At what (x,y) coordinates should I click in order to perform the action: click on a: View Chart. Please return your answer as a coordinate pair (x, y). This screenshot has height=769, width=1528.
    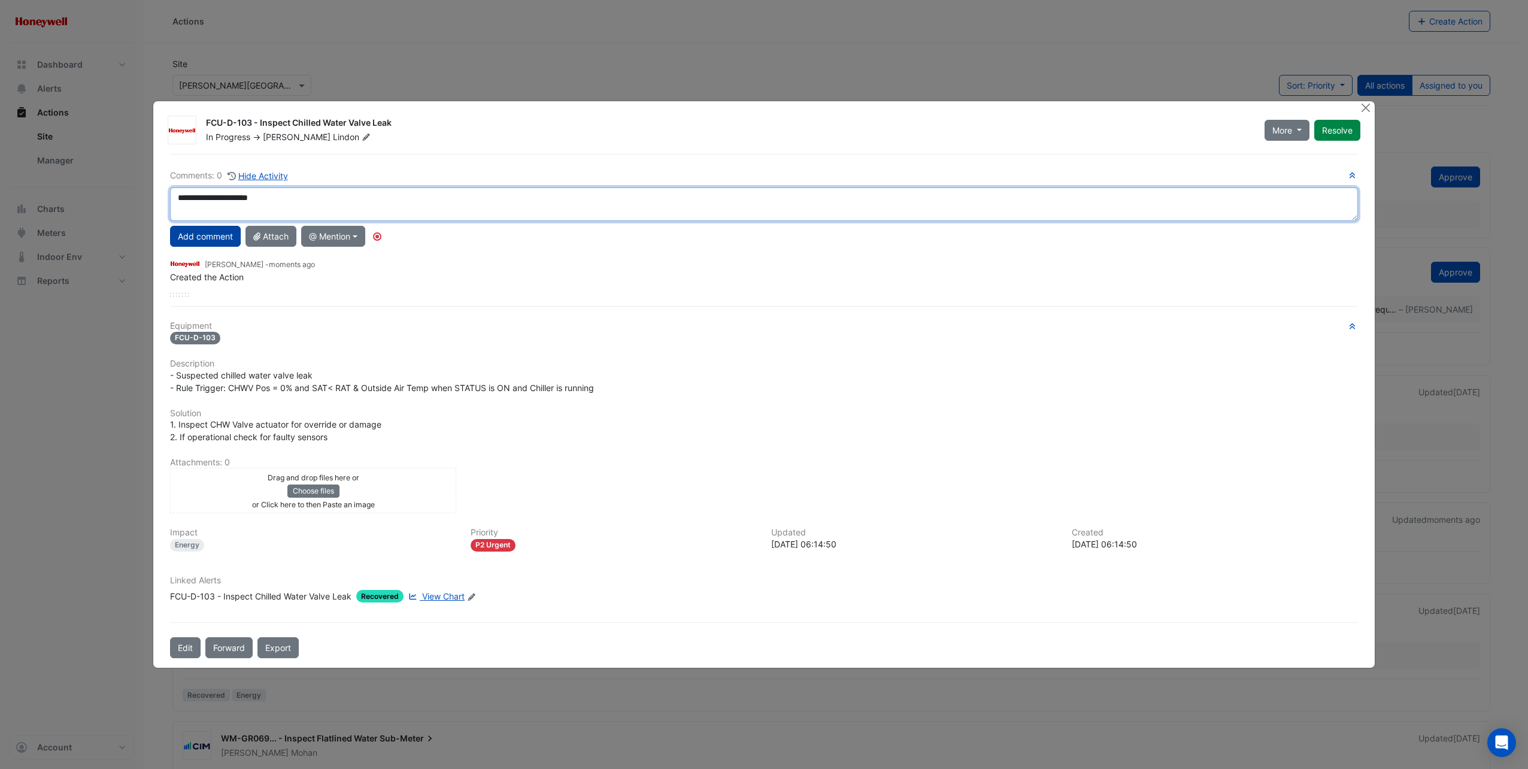
    Looking at the image, I should click on (435, 596).